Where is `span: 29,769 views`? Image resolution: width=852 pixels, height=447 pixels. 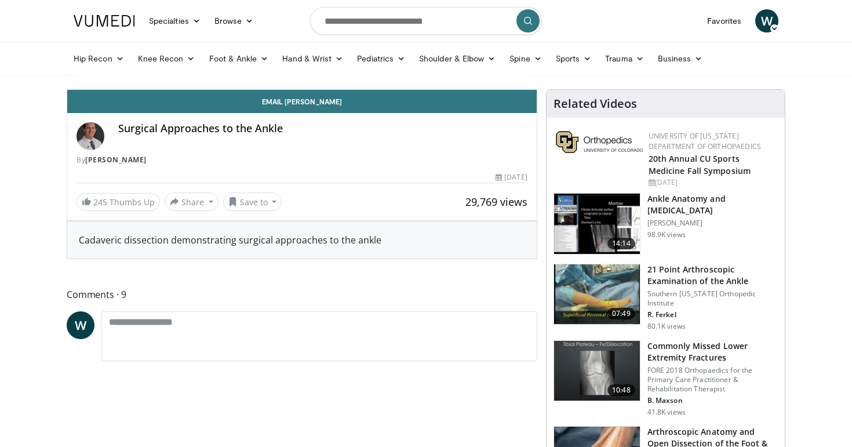
span: 29,769 views is located at coordinates (496, 202).